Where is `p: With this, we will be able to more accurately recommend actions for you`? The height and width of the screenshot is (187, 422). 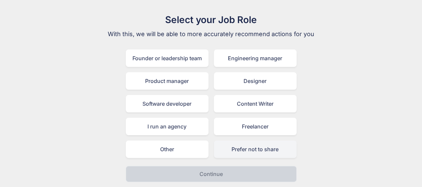
p: With this, we will be able to more accurately recommend actions for you is located at coordinates (211, 34).